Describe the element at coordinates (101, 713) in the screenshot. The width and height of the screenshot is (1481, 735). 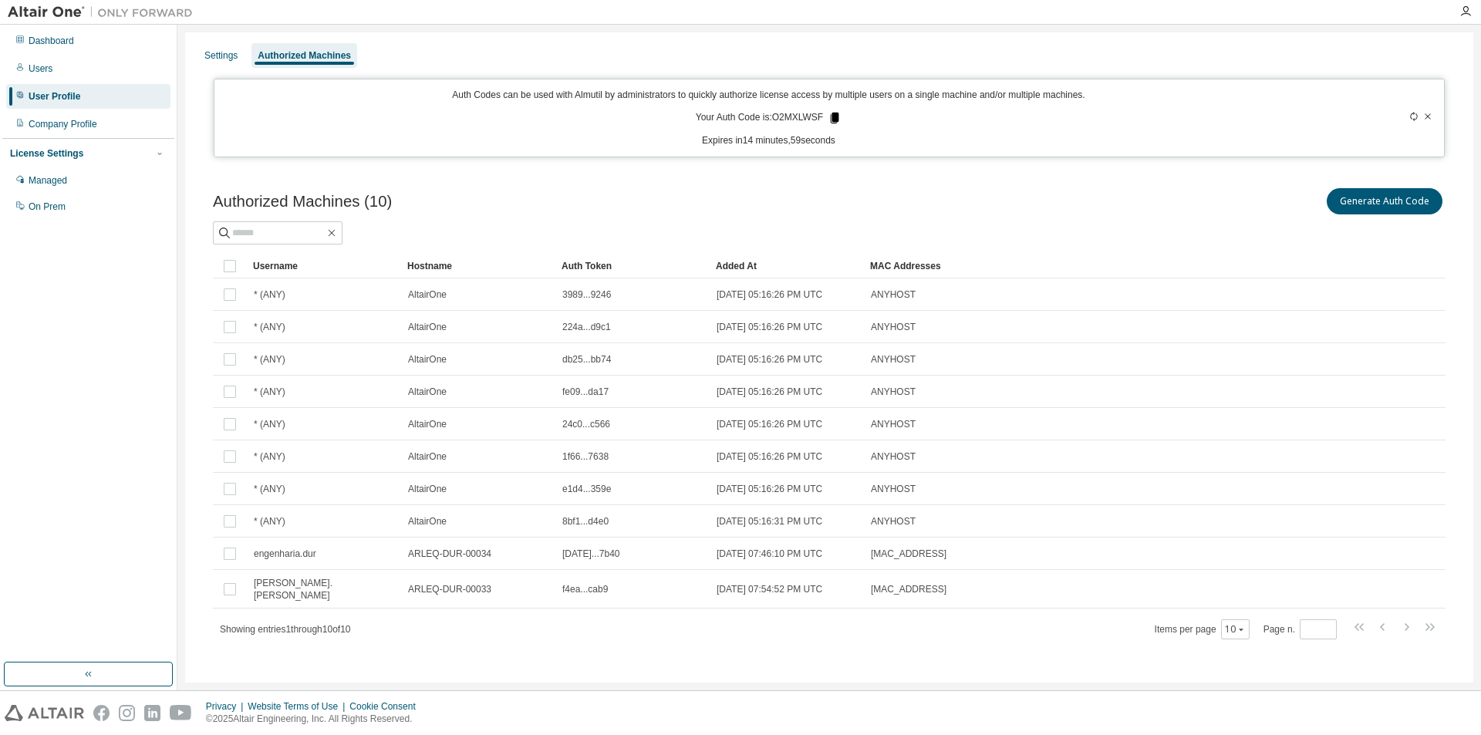
I see `img: facebook.svg` at that location.